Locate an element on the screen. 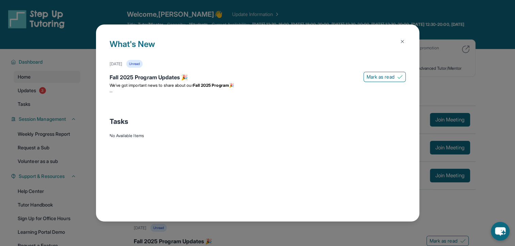 This screenshot has height=246, width=515. span: We’ve got important news to share about our is located at coordinates (151, 85).